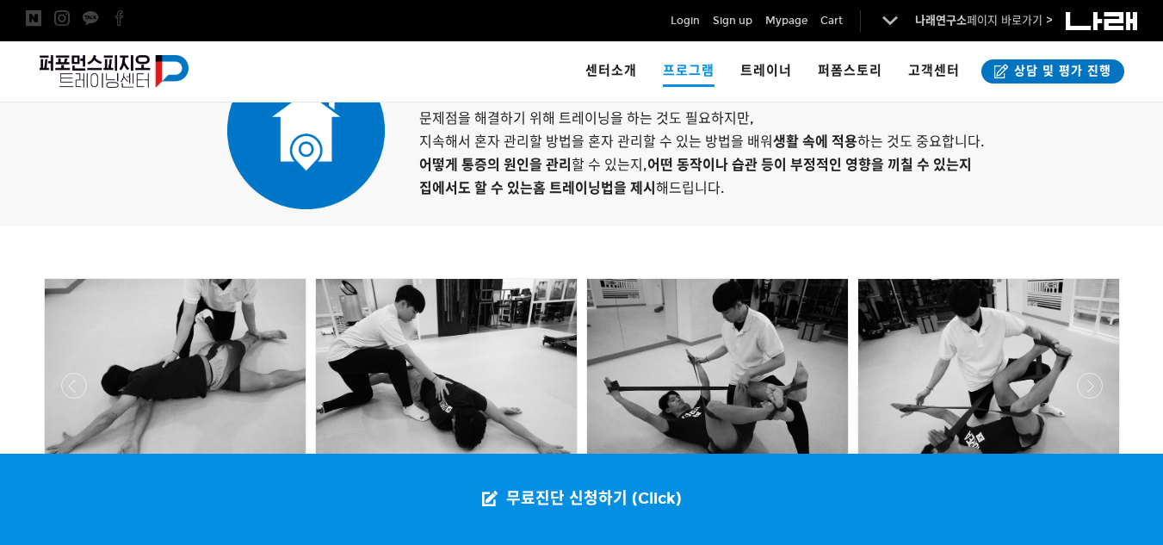  I want to click on strong: 나래연구소, so click(941, 21).